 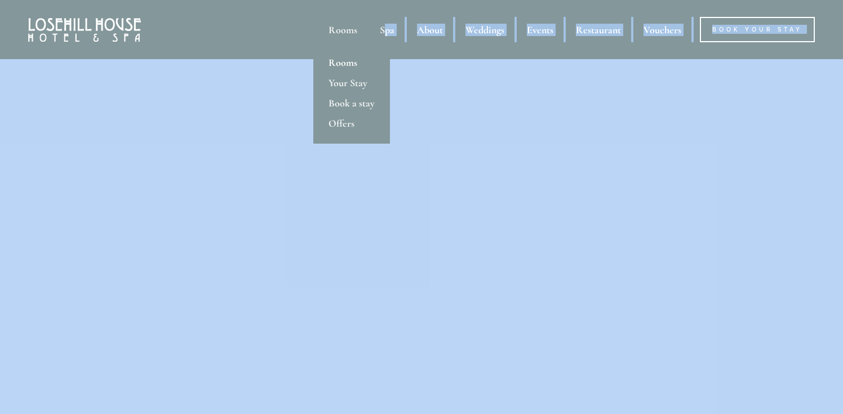 What do you see at coordinates (757, 29) in the screenshot?
I see `a: Book Your Stay` at bounding box center [757, 29].